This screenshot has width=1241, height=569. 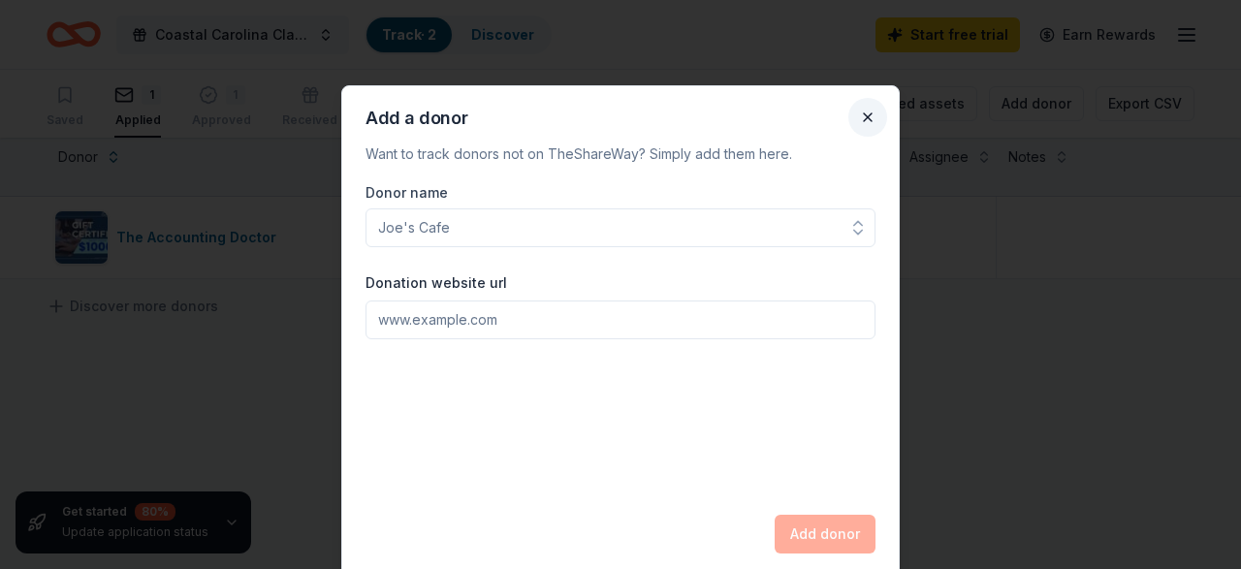 What do you see at coordinates (605, 118) in the screenshot?
I see `h2: Add a donor` at bounding box center [605, 118].